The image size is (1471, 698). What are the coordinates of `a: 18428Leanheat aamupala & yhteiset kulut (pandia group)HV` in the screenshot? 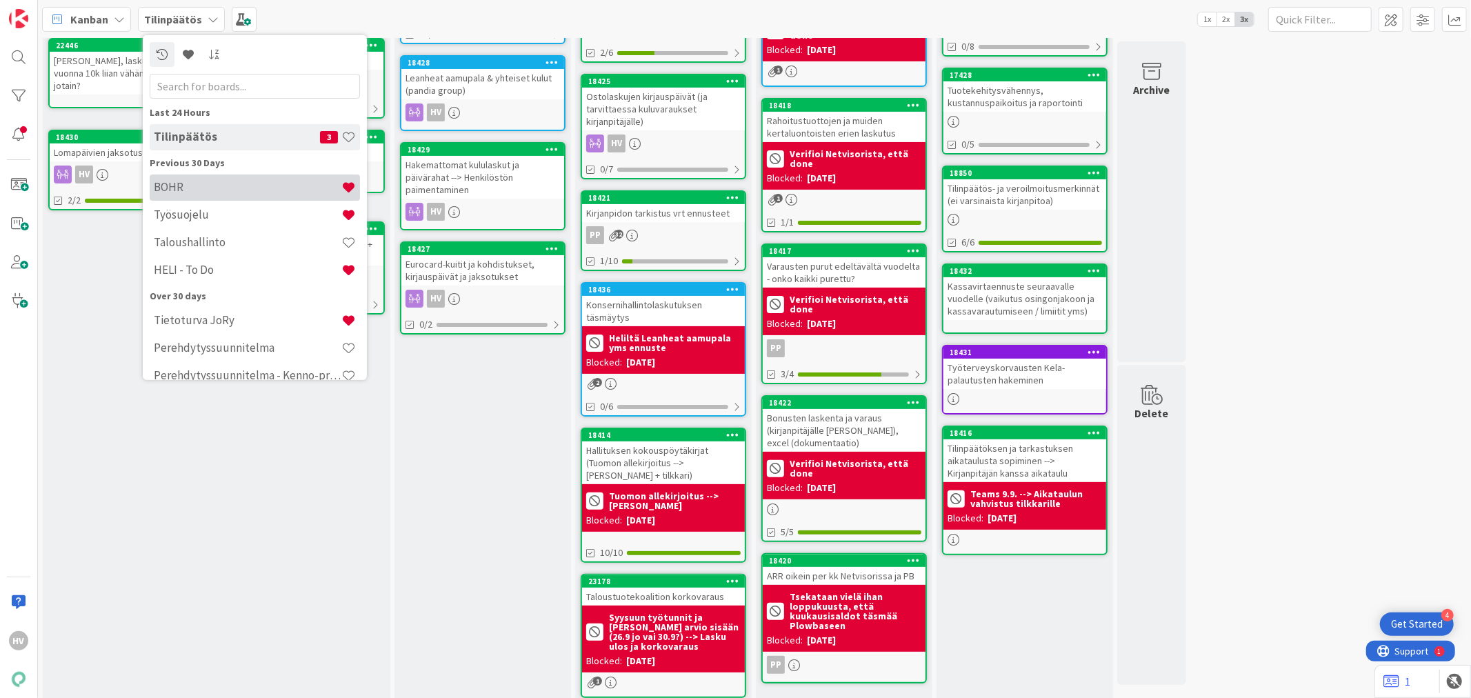 It's located at (483, 93).